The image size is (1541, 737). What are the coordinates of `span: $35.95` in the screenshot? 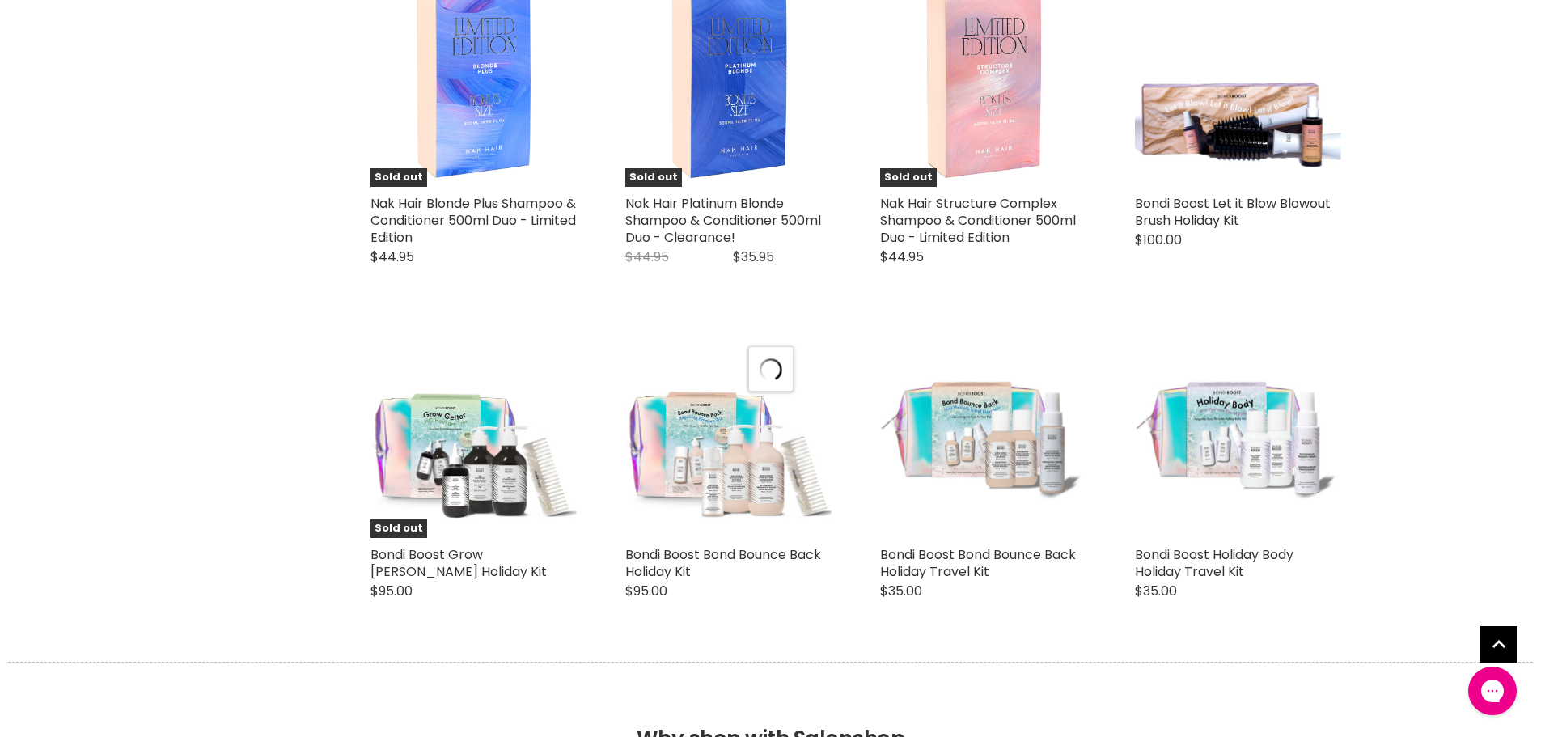 It's located at (753, 256).